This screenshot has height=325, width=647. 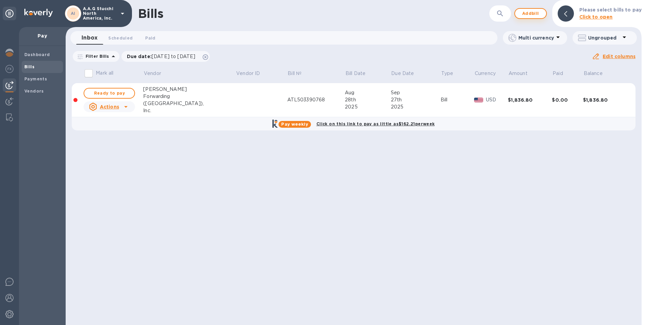 What do you see at coordinates (485, 73) in the screenshot?
I see `span: Currency` at bounding box center [485, 73].